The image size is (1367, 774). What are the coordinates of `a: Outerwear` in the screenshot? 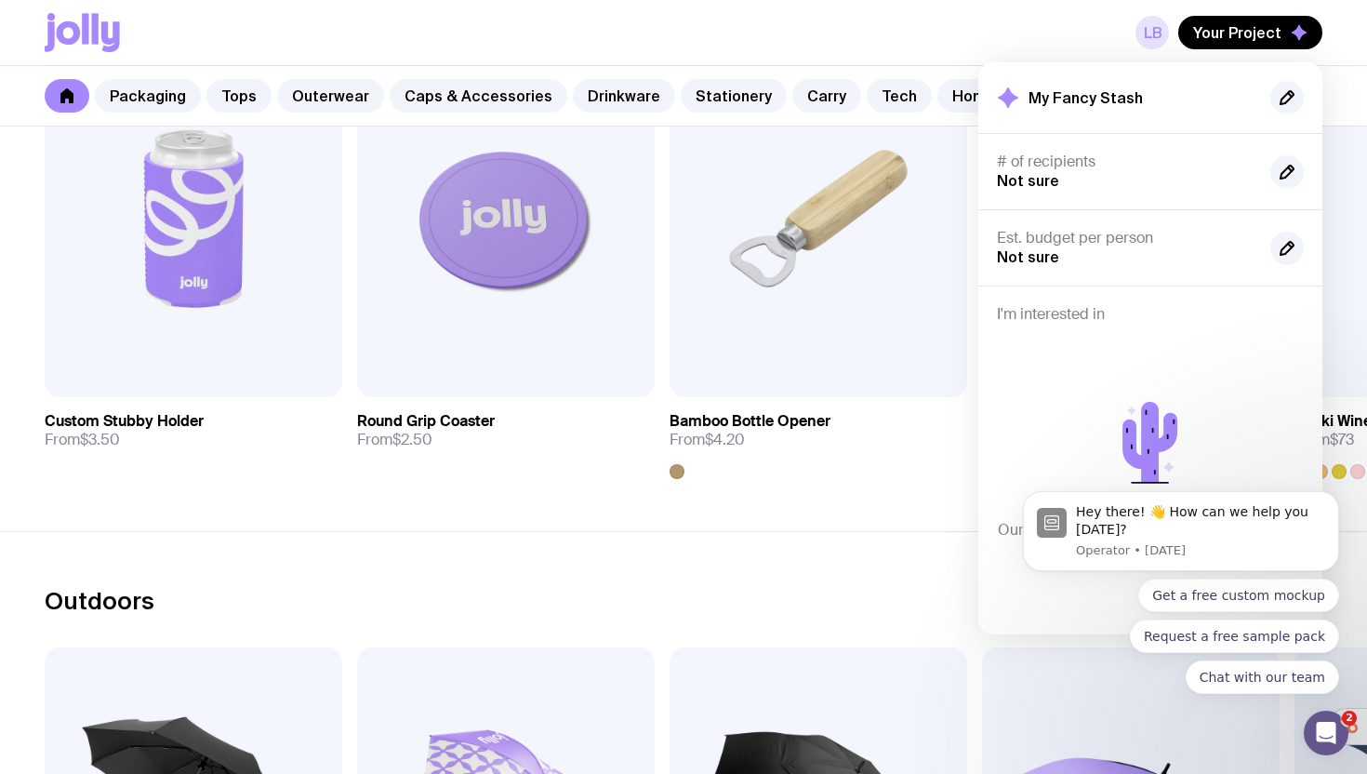 It's located at (330, 96).